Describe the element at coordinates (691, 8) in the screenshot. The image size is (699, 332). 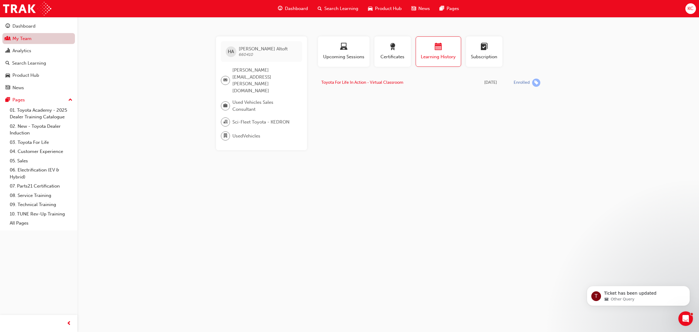
I see `button: KC` at that location.